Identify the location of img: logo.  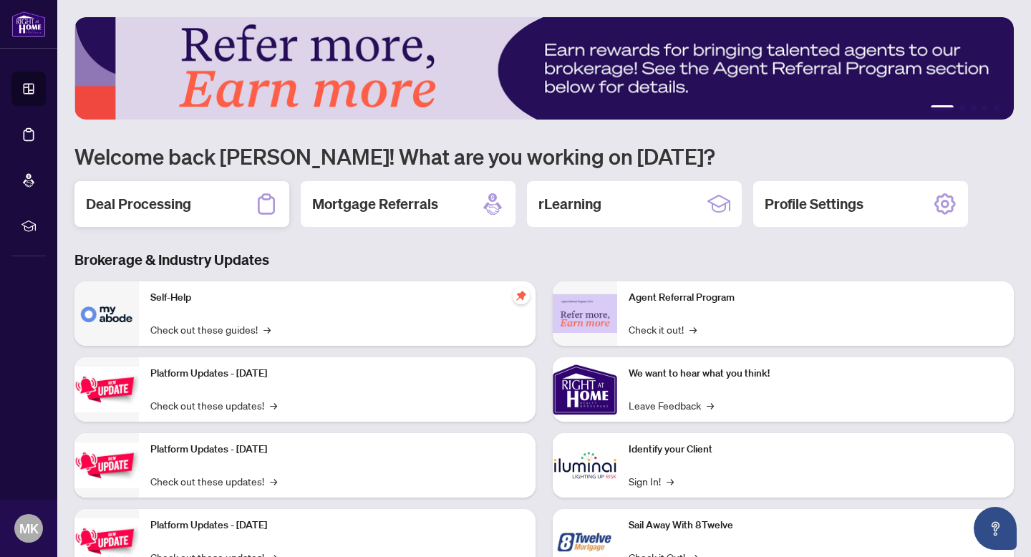
(29, 24).